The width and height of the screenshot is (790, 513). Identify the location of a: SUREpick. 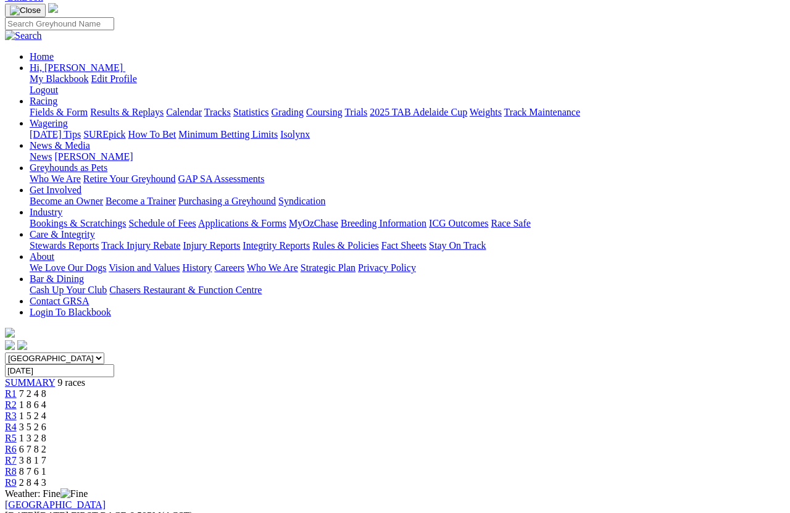
(104, 134).